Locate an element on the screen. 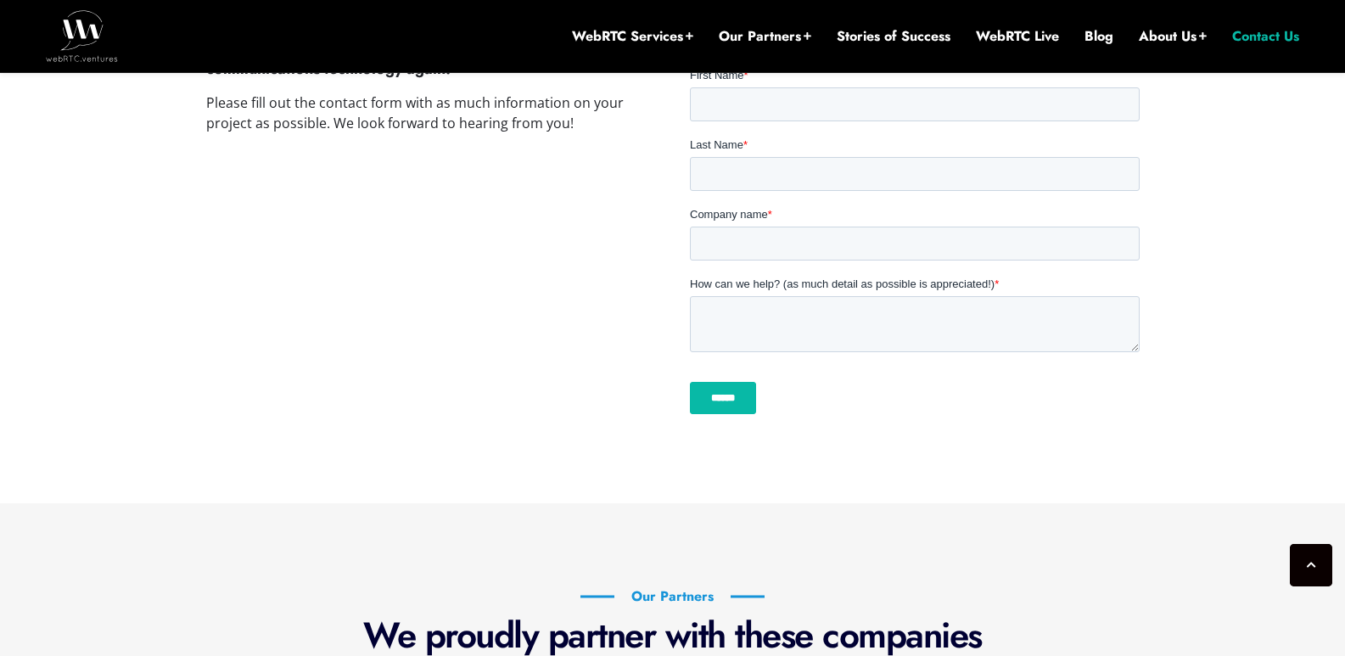 The height and width of the screenshot is (656, 1345). p: Our goal is to ensure you never have to worry about your communications technology again! is located at coordinates (431, 59).